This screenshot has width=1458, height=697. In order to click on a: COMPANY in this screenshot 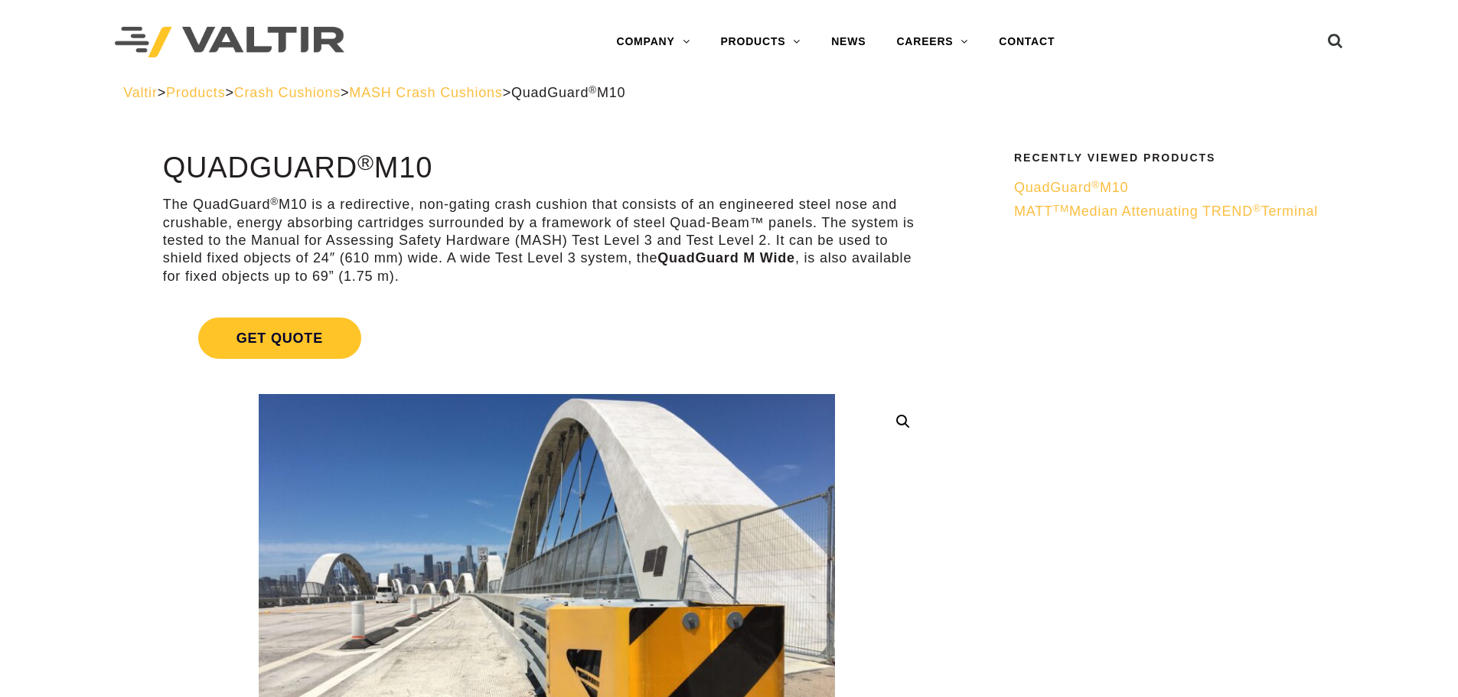, I will do `click(653, 42)`.